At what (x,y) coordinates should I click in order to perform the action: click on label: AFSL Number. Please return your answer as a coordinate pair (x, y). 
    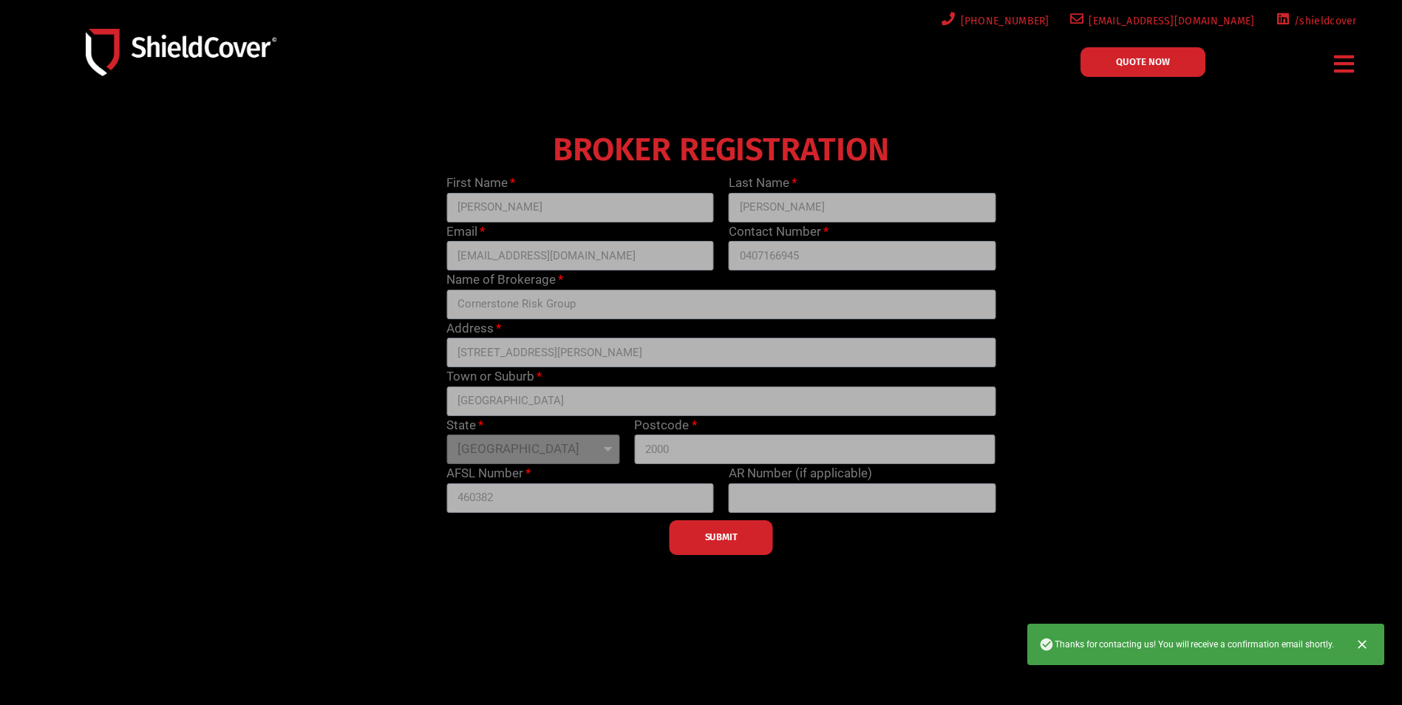
    Looking at the image, I should click on (488, 474).